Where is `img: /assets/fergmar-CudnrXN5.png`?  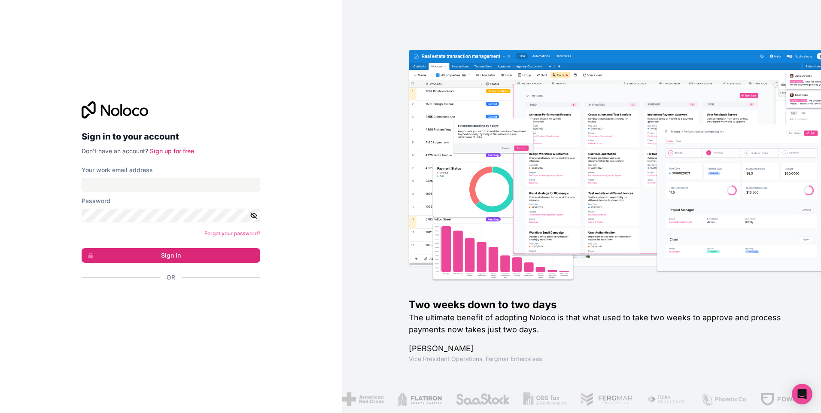 img: /assets/fergmar-CudnrXN5.png is located at coordinates (607, 399).